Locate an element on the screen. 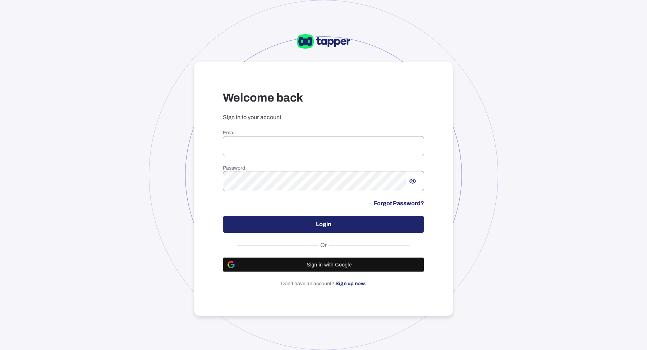  button: Login is located at coordinates (324, 224).